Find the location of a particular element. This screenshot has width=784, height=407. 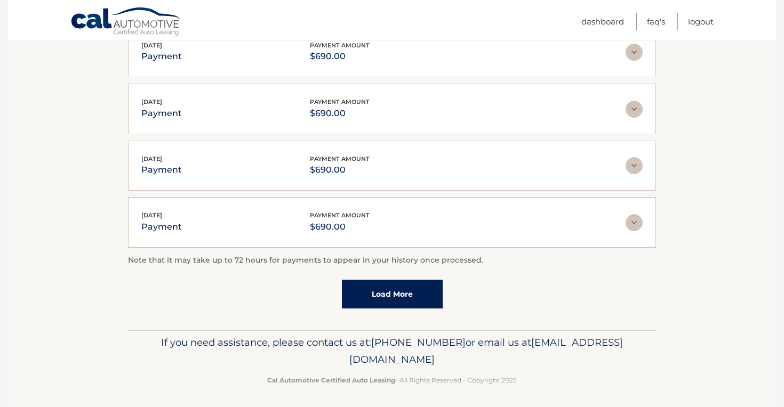

a: FAQ's is located at coordinates (656, 21).